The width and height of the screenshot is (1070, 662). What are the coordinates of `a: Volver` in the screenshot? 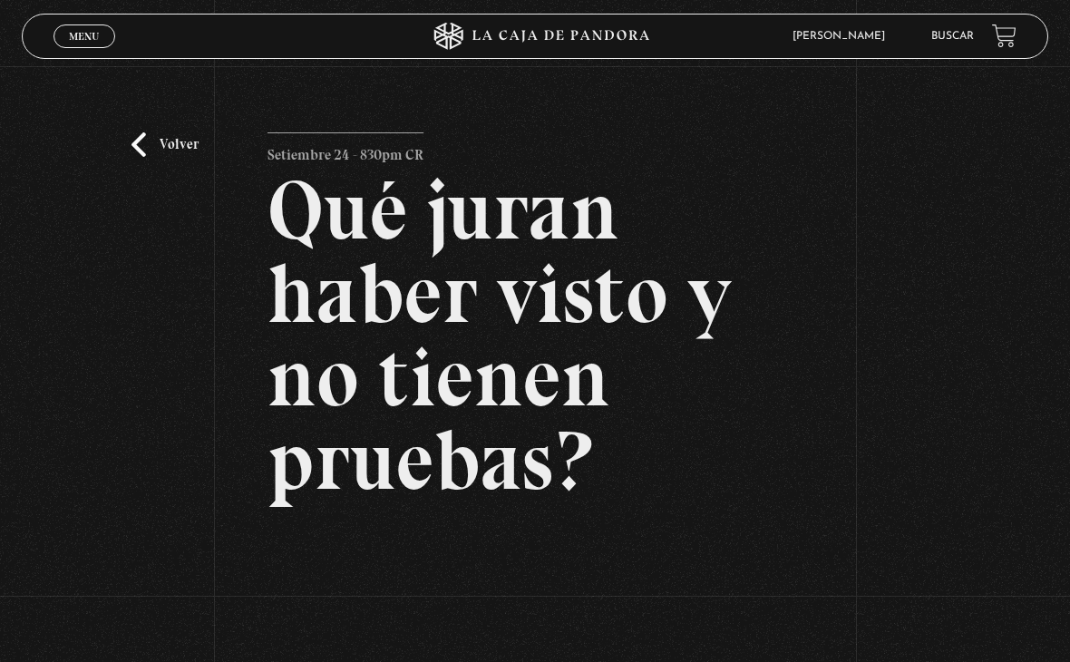 It's located at (165, 144).